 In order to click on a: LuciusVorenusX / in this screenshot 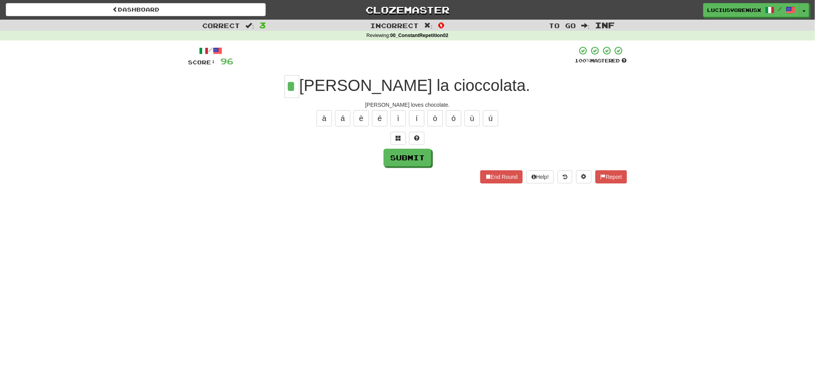, I will do `click(751, 10)`.